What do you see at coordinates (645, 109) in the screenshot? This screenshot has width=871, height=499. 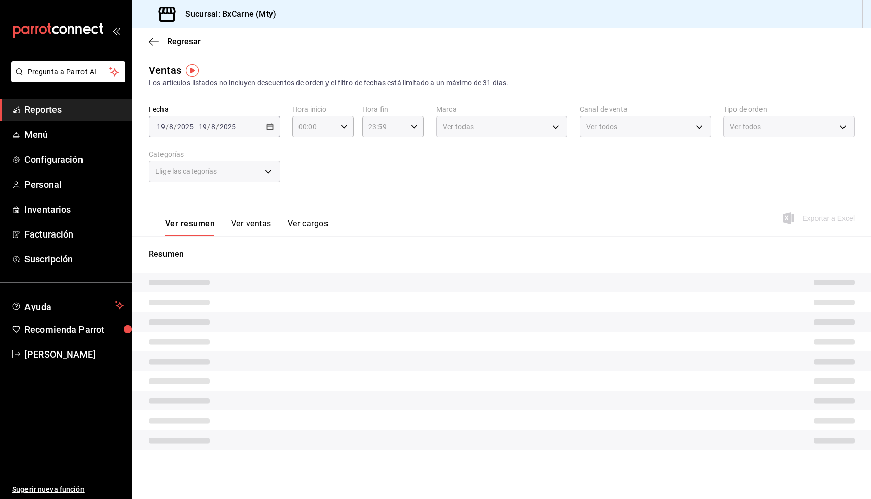 I see `label: Canal de venta` at bounding box center [645, 109].